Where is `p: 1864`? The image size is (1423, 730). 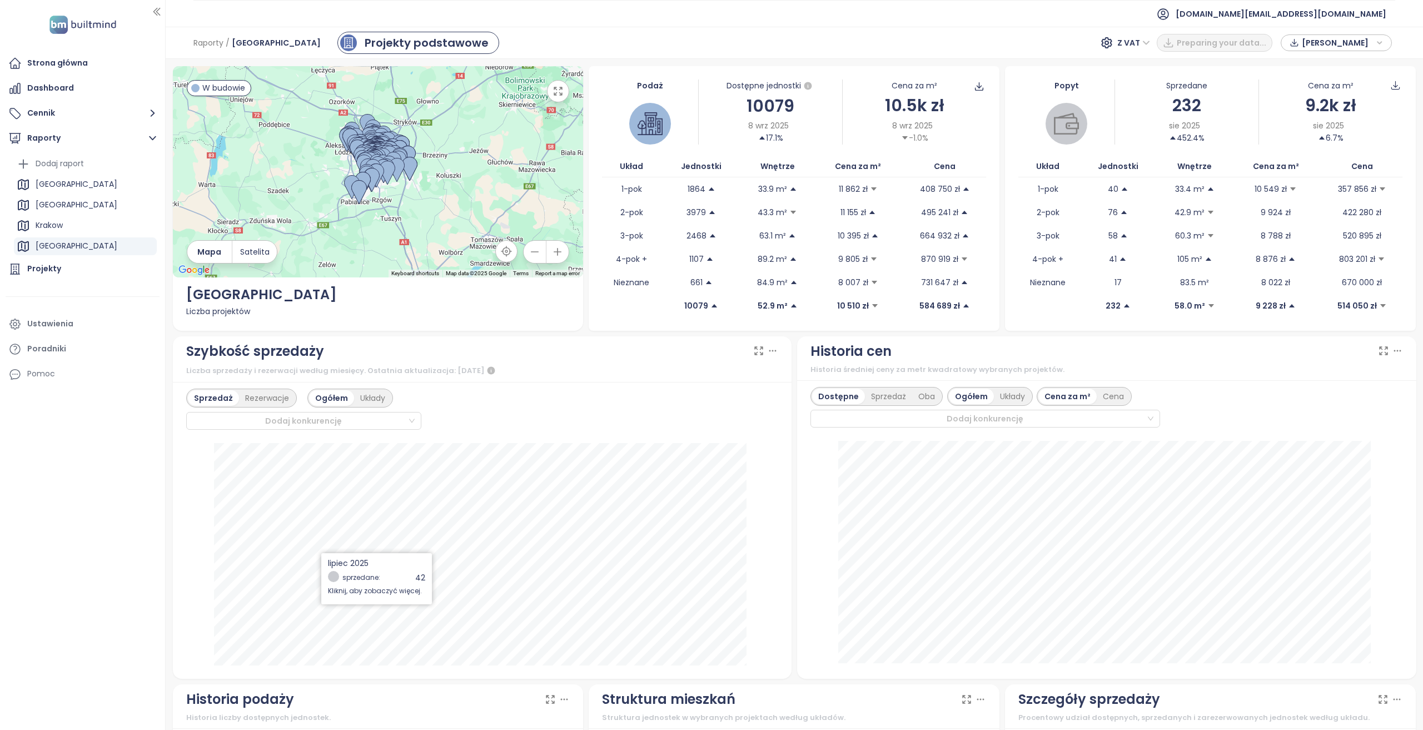
p: 1864 is located at coordinates (697, 189).